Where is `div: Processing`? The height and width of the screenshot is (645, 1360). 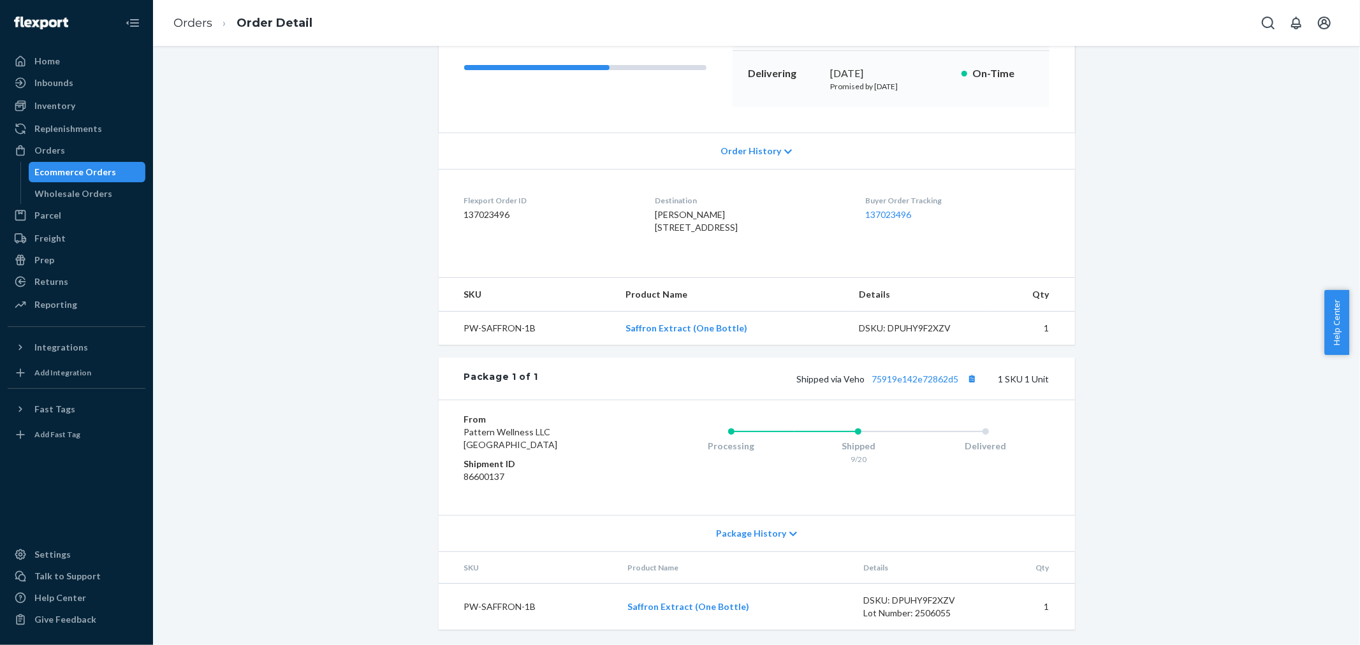 div: Processing is located at coordinates (732, 446).